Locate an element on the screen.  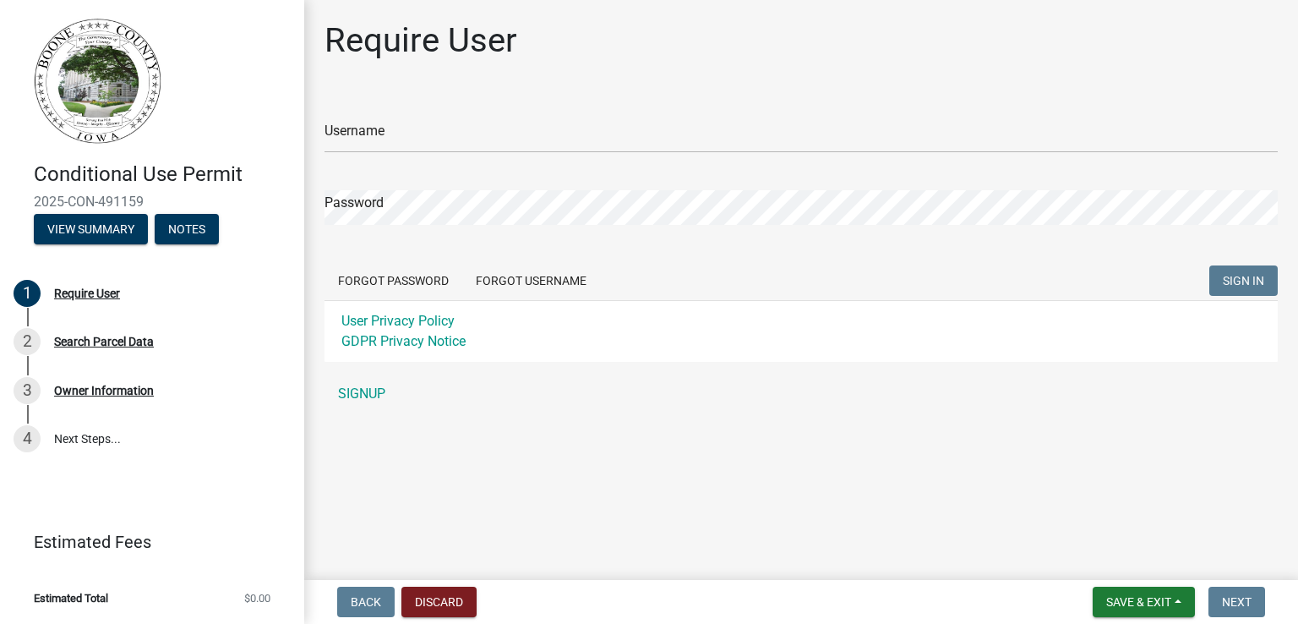
wm-modal-confirm: Notes is located at coordinates (187, 230).